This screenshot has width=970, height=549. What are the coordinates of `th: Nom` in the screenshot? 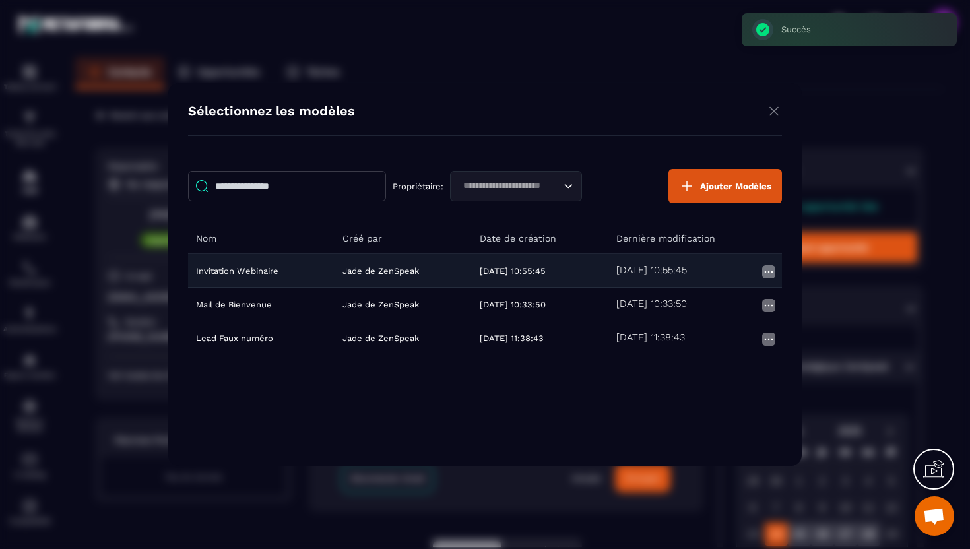 It's located at (261, 238).